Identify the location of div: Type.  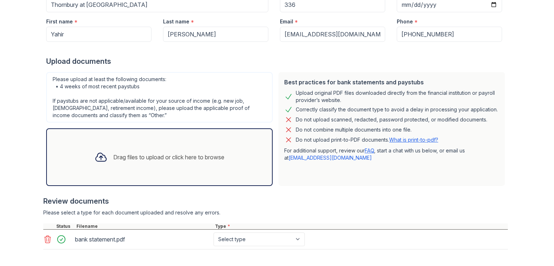
(361, 227).